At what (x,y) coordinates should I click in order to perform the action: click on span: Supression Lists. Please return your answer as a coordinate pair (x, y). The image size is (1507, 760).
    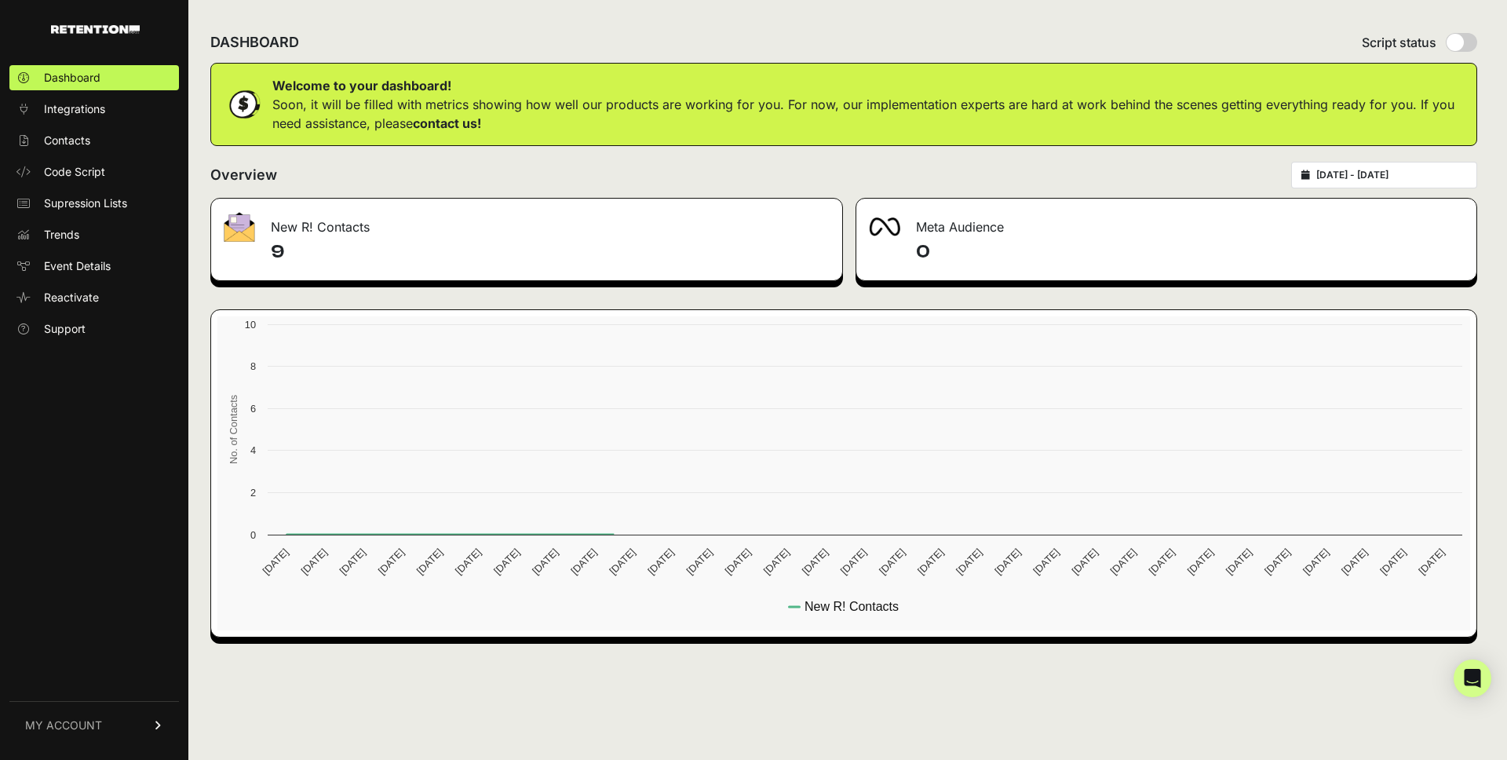
    Looking at the image, I should click on (86, 203).